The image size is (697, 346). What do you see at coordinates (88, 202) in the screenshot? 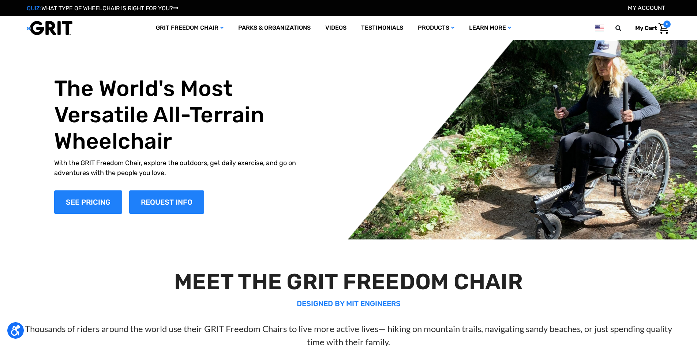
I see `a: Shop Now` at bounding box center [88, 202].